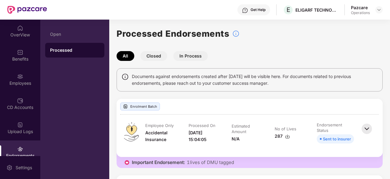  What do you see at coordinates (161, 136) in the screenshot?
I see `div: Accidental Insurance` at bounding box center [161, 136].